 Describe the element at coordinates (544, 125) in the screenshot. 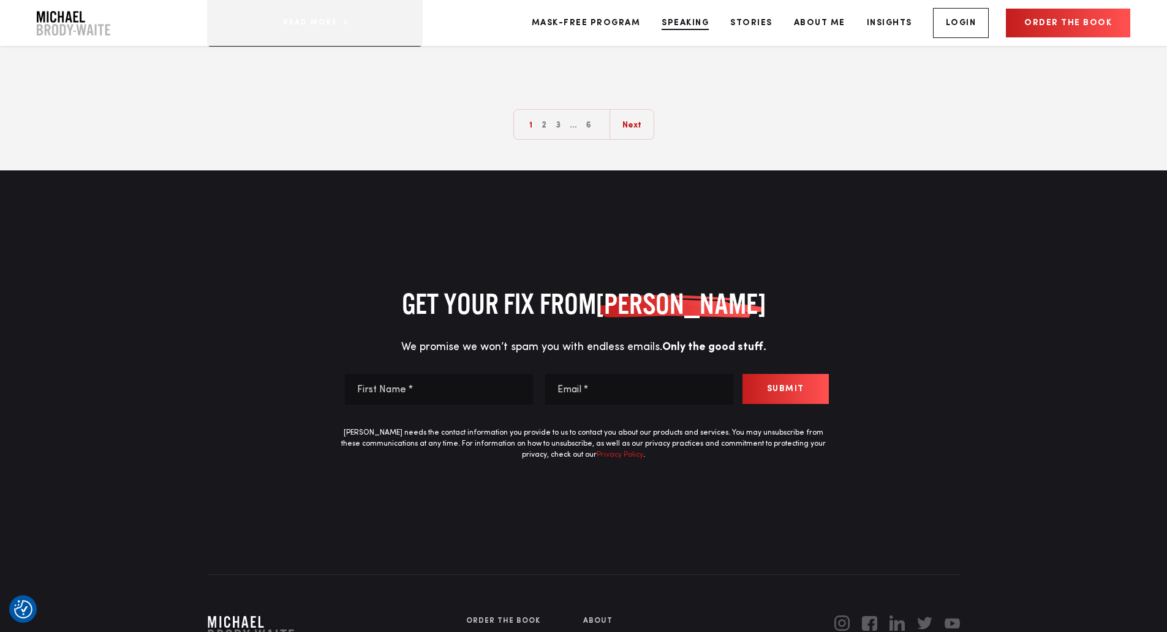

I see `a: 2` at that location.